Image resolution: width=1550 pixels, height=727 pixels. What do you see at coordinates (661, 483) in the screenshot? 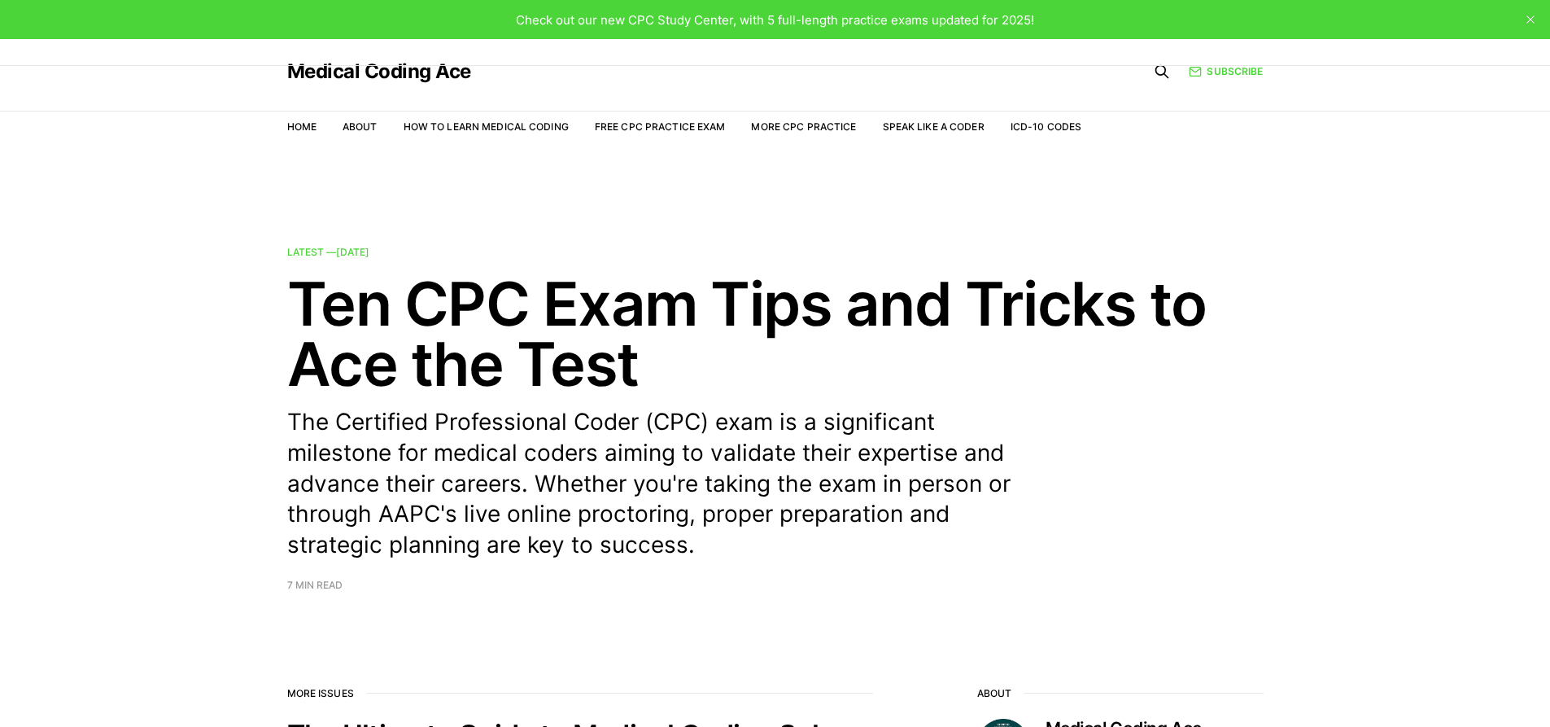
I see `p: The Certified Professional Coder (CPC) exam is a significant milestone for medical coders aiming ...` at bounding box center [661, 483].